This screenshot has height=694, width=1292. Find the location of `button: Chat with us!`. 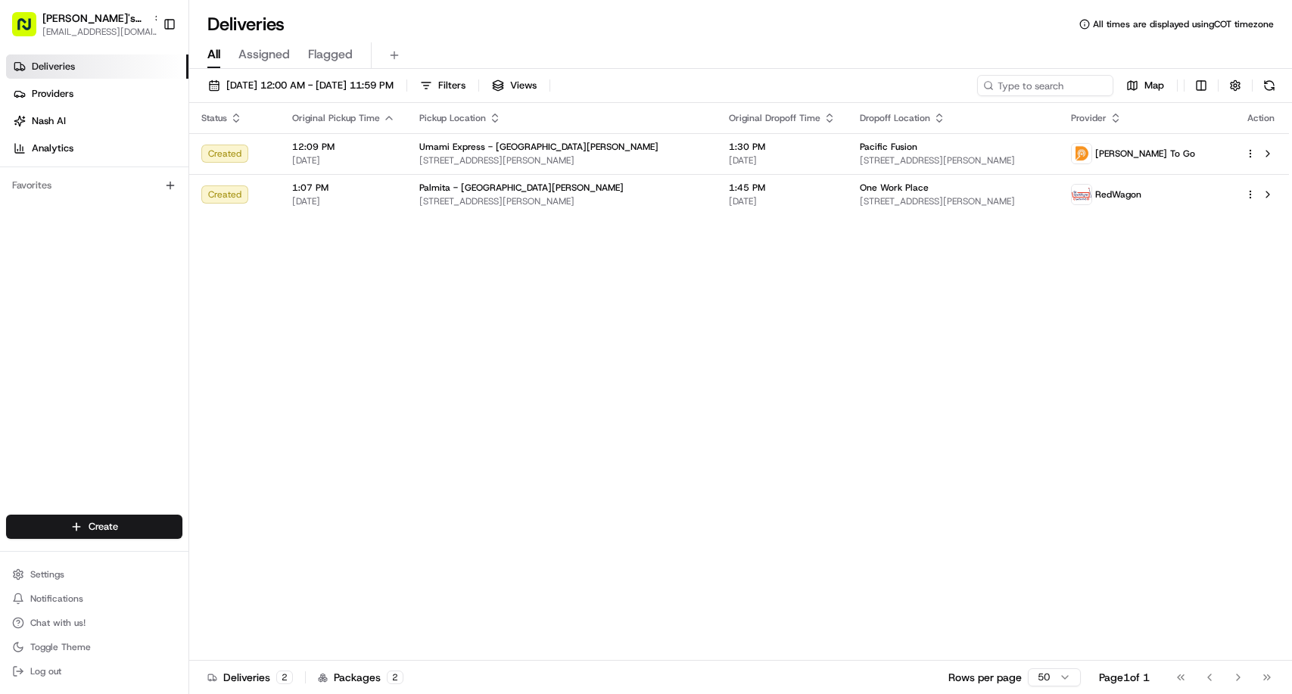

button: Chat with us! is located at coordinates (94, 623).